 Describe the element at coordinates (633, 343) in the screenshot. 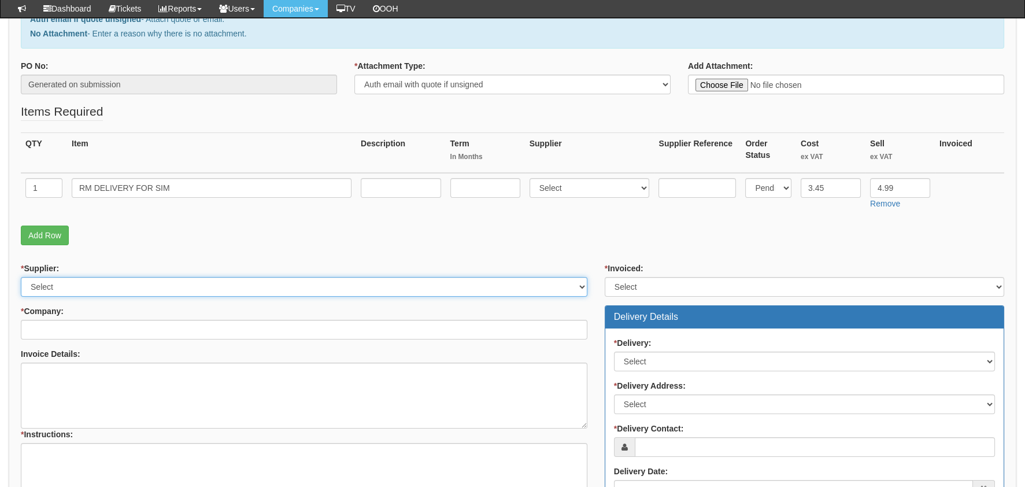

I see `label: Delivery:` at that location.